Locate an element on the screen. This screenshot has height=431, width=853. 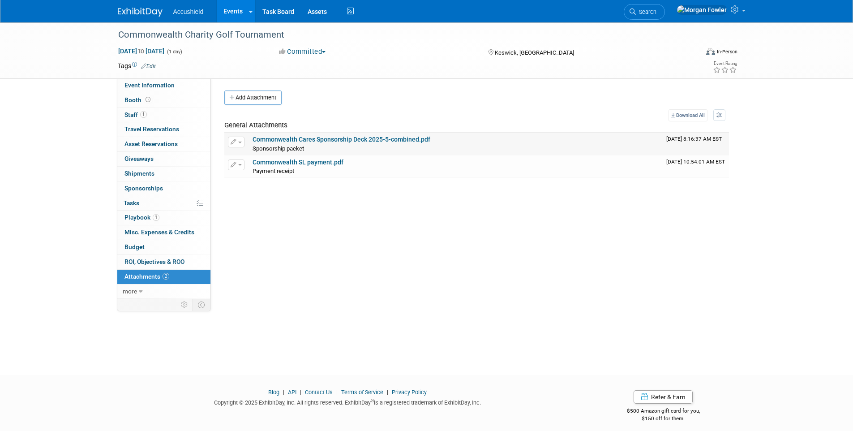
img: ExhibitDay is located at coordinates (140, 12).